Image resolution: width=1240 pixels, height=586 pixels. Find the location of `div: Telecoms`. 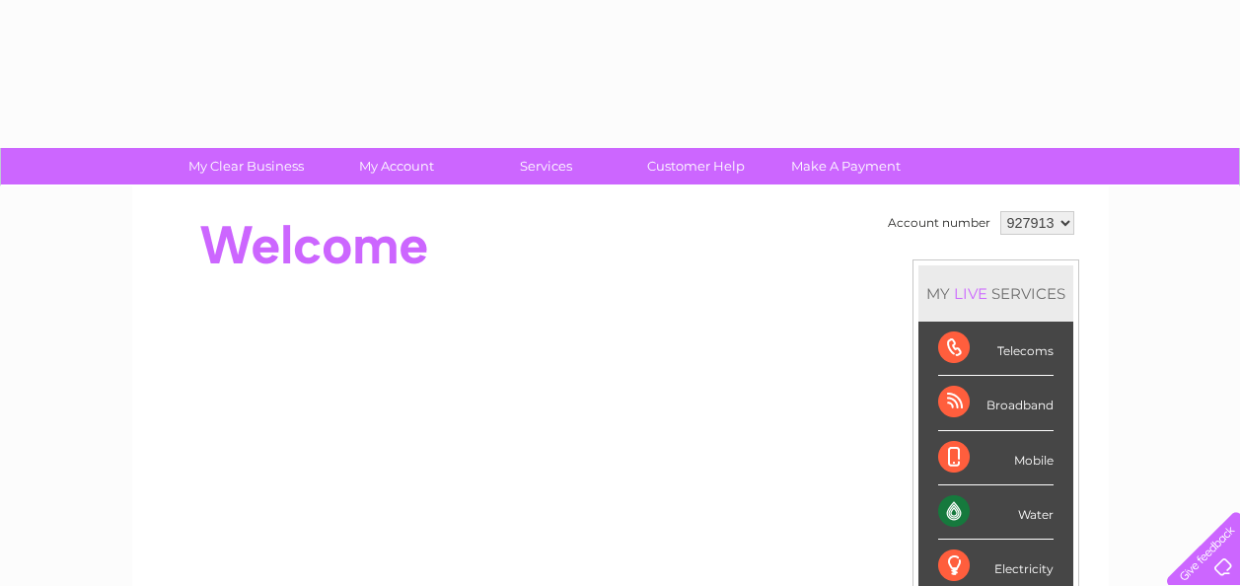

div: Telecoms is located at coordinates (996, 348).